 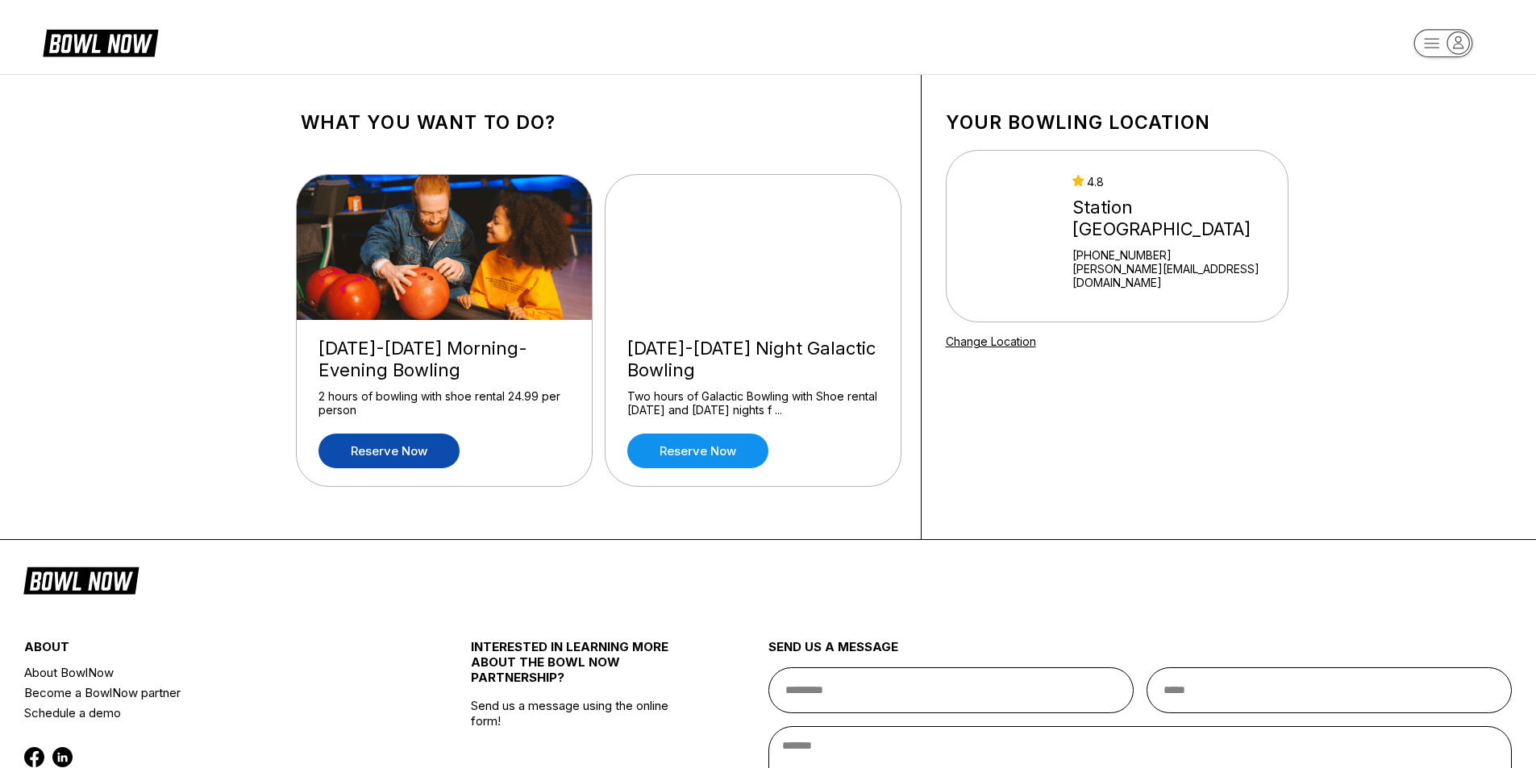 I want to click on div: INTERESTED IN LEARNING MORE ABOUT THE BOWL NOW PARTNERSHIP?, so click(x=582, y=668).